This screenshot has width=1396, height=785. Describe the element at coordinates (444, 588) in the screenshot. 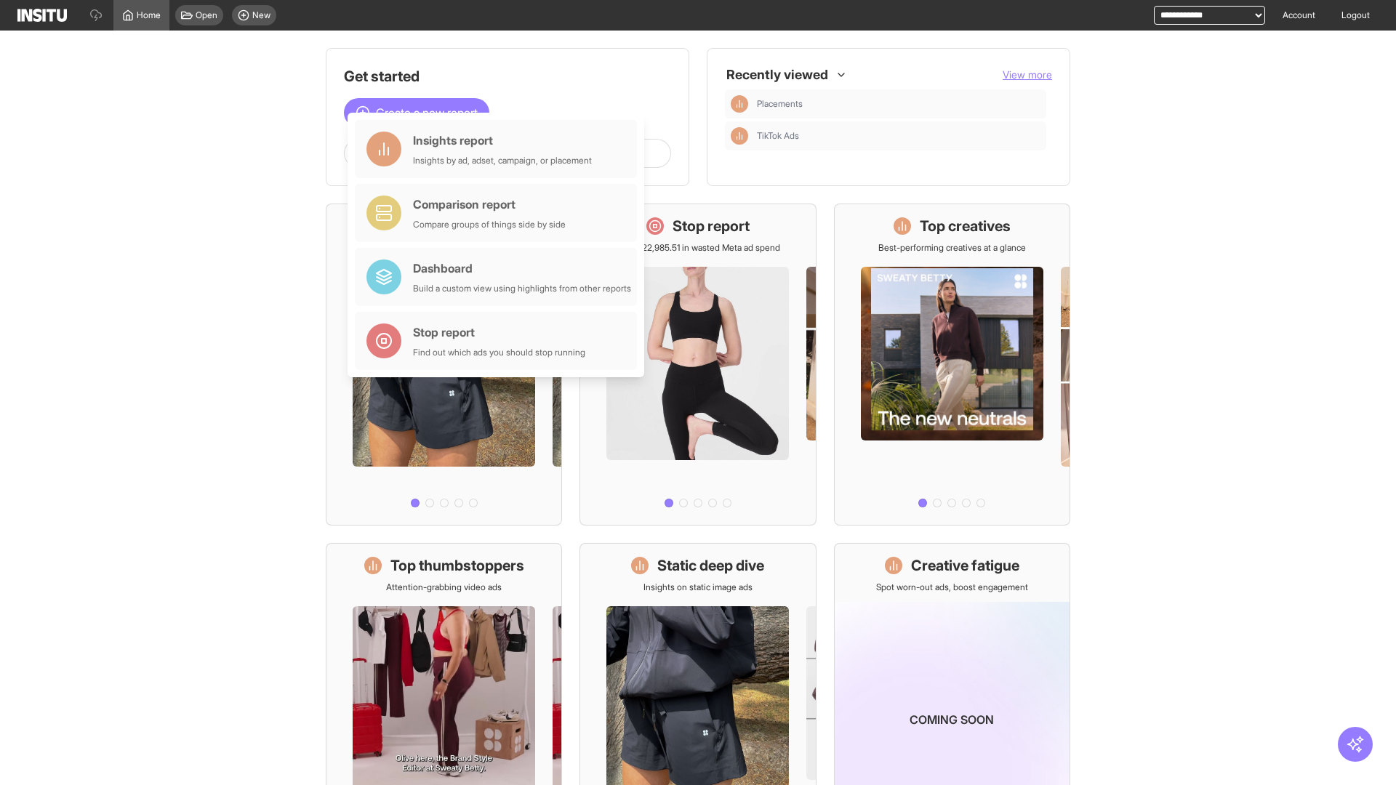

I see `p: Attention-grabbing video ads` at that location.